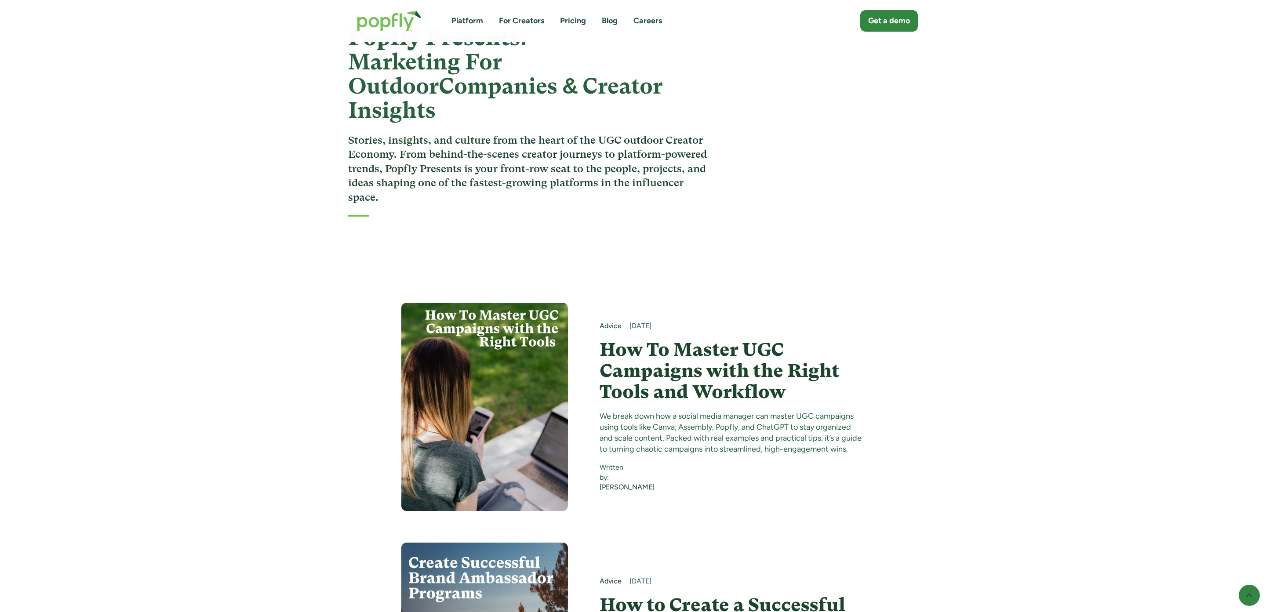 This screenshot has height=612, width=1266. Describe the element at coordinates (521, 21) in the screenshot. I see `a: For Creators` at that location.